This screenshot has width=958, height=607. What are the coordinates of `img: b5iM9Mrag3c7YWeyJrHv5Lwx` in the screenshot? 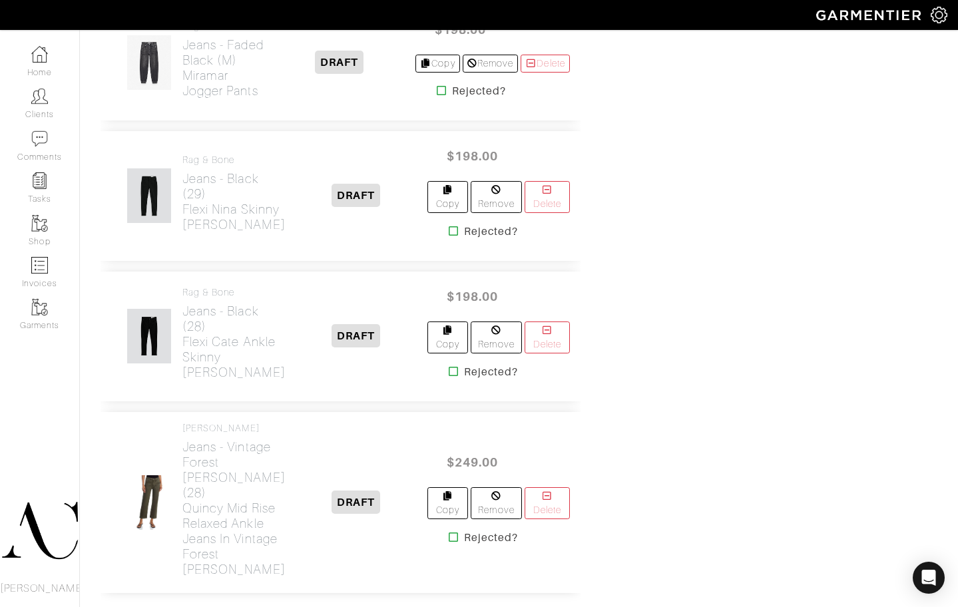 It's located at (149, 196).